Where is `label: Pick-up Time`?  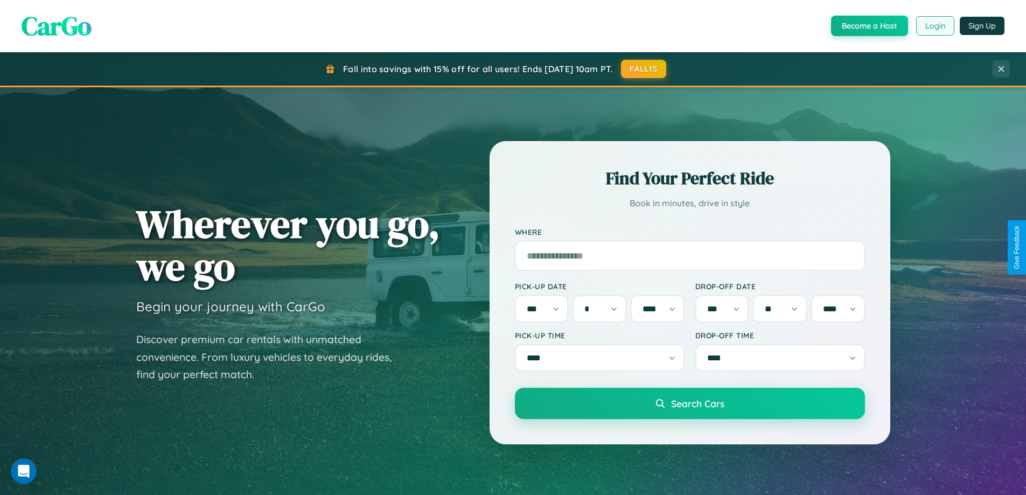 label: Pick-up Time is located at coordinates (599, 335).